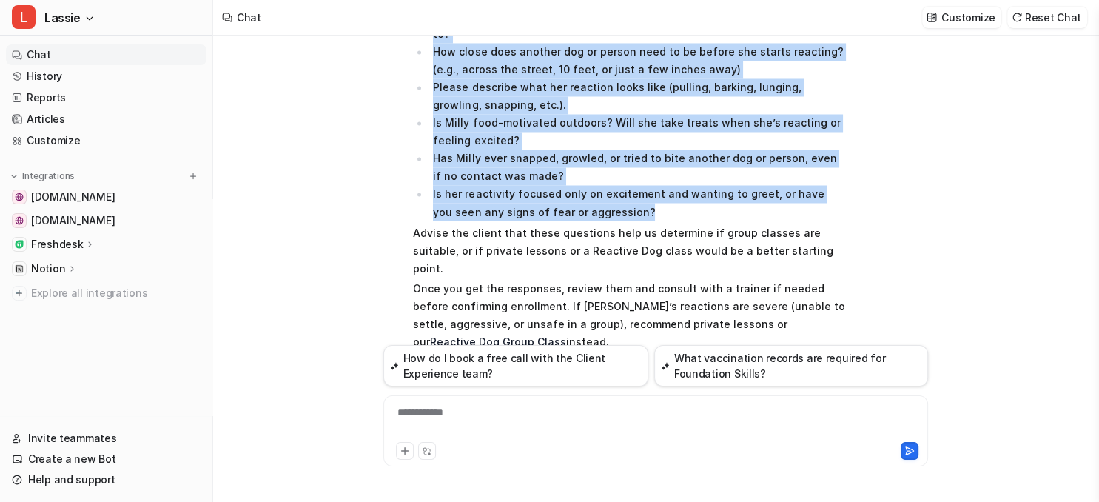  What do you see at coordinates (968, 17) in the screenshot?
I see `p: Customize` at bounding box center [968, 17].